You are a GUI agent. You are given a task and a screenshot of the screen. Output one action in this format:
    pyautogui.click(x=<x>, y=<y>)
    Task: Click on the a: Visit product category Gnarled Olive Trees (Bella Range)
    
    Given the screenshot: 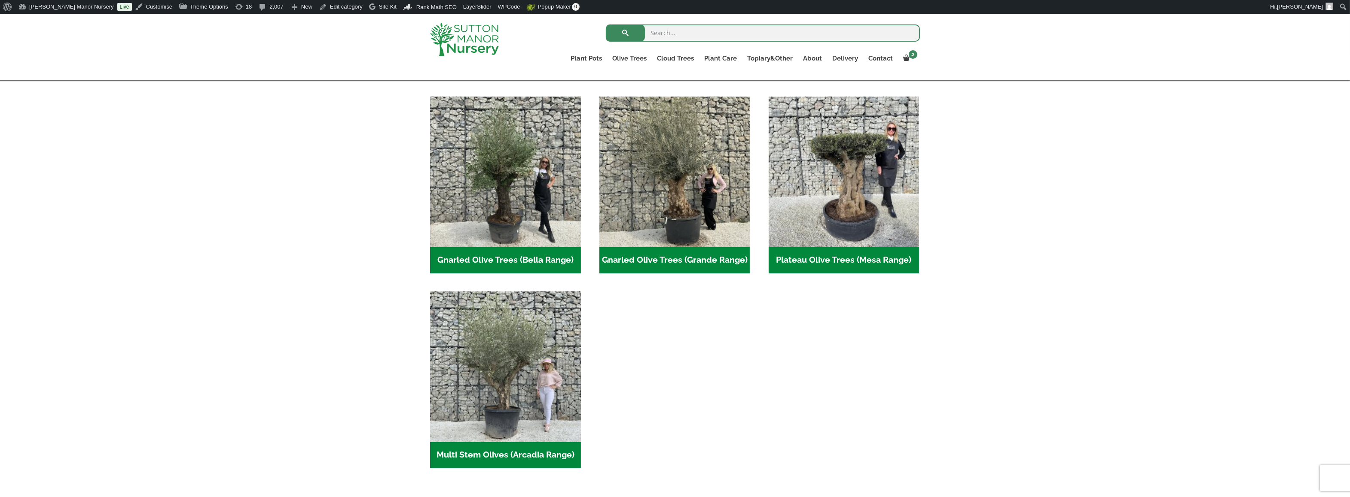 What is the action you would take?
    pyautogui.click(x=505, y=185)
    